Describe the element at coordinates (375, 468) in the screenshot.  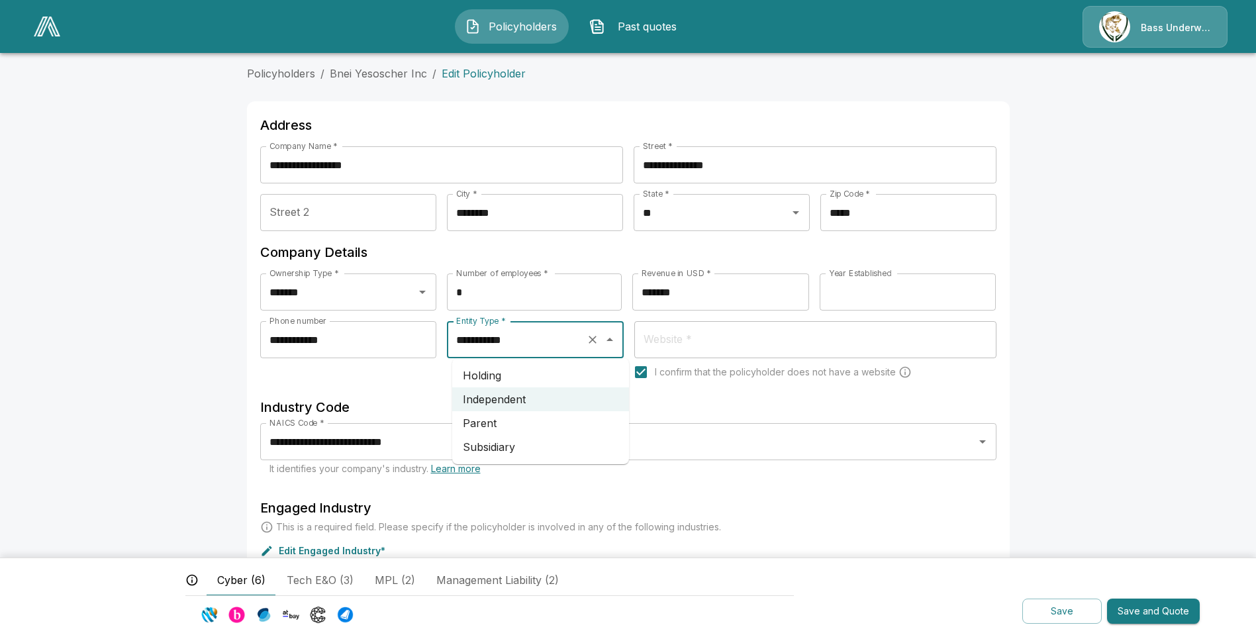
I see `span: It identifies your company's industry.` at that location.